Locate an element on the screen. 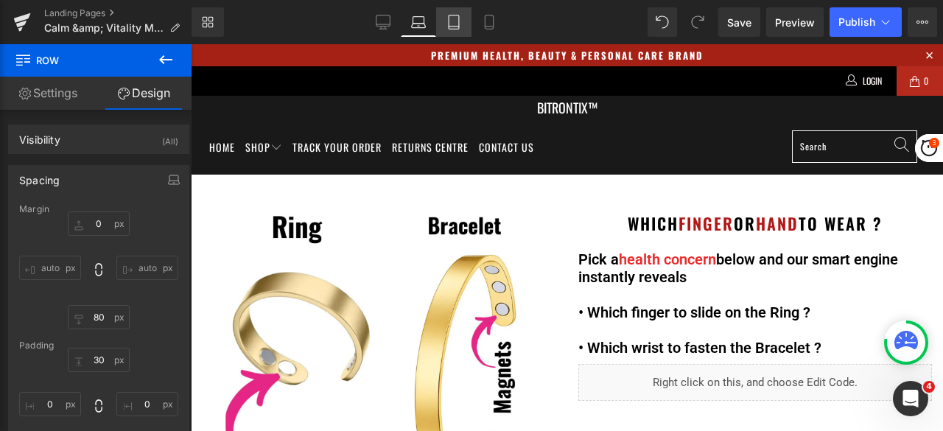 The height and width of the screenshot is (431, 943). span: Calm &amp; Vitality Magnetic Acupressure Ring &amp; Bracelet Combo is located at coordinates (104, 28).